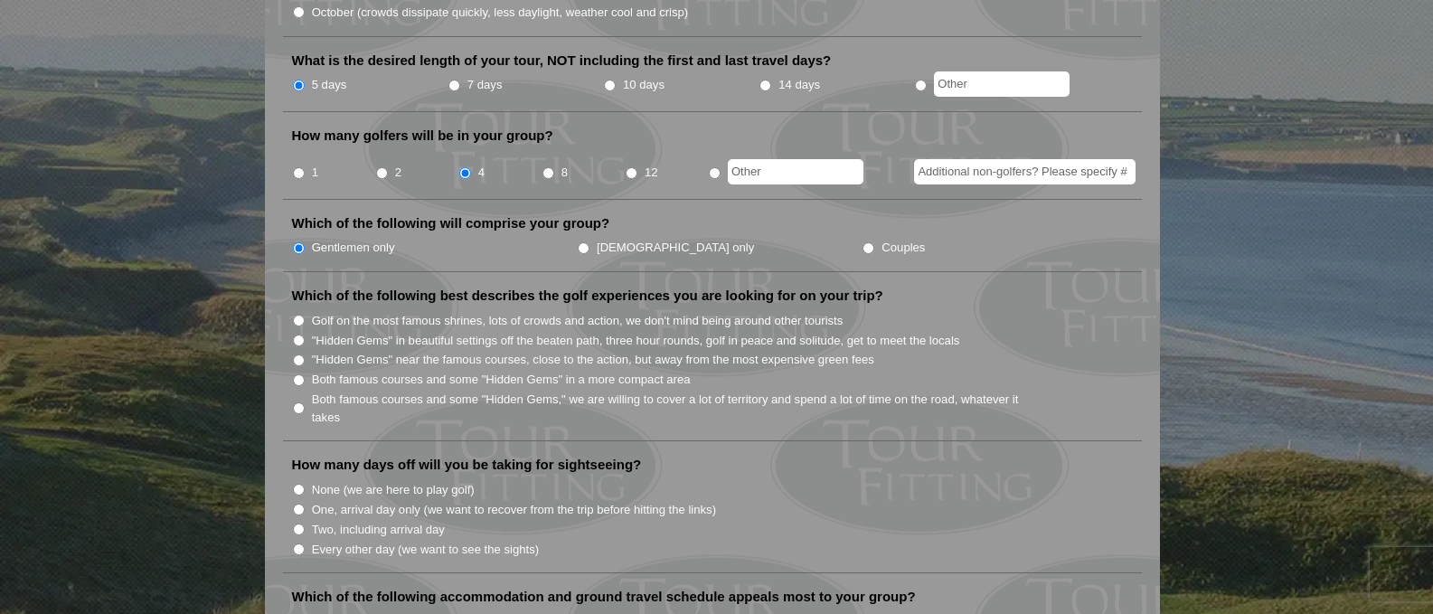 This screenshot has height=614, width=1433. Describe the element at coordinates (604, 597) in the screenshot. I see `label: Which of the following accommodation and ground travel schedule appeals most to your group?` at that location.